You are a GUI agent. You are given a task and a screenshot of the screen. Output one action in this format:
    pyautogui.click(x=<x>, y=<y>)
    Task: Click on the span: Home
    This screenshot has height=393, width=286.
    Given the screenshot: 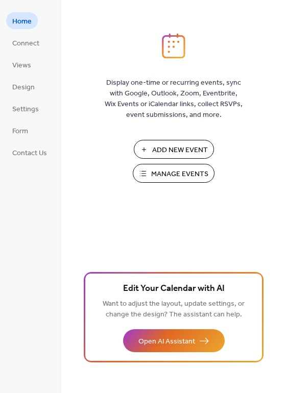 What is the action you would take?
    pyautogui.click(x=22, y=21)
    